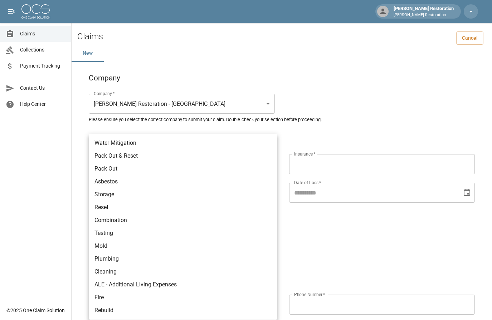  What do you see at coordinates (183, 297) in the screenshot?
I see `li: Fire` at bounding box center [183, 297].